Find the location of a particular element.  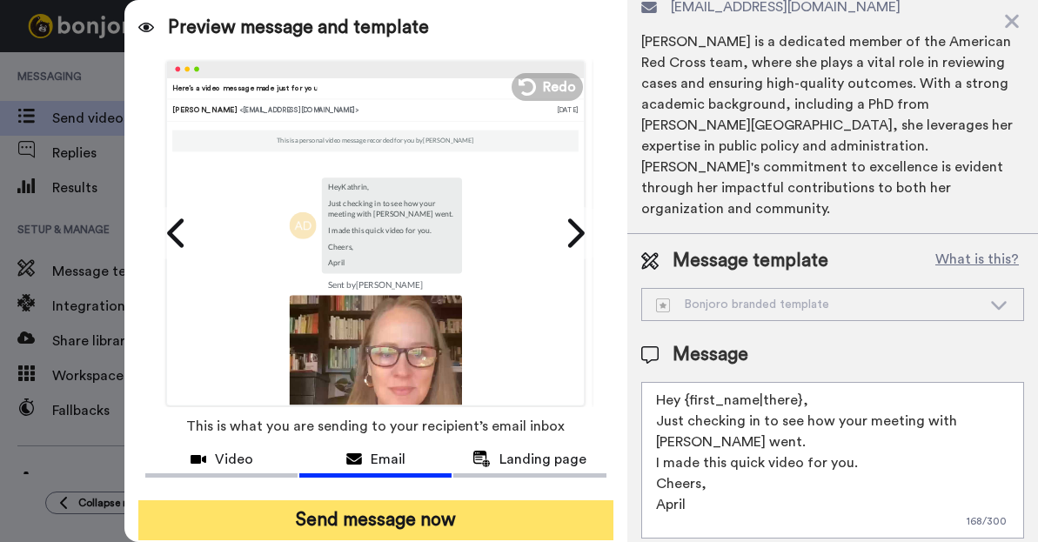

span: Message is located at coordinates (710, 355).